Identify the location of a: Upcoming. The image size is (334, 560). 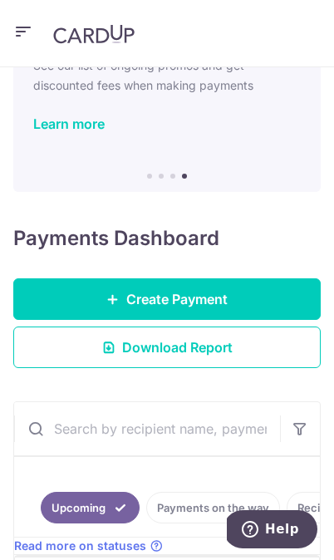
(90, 508).